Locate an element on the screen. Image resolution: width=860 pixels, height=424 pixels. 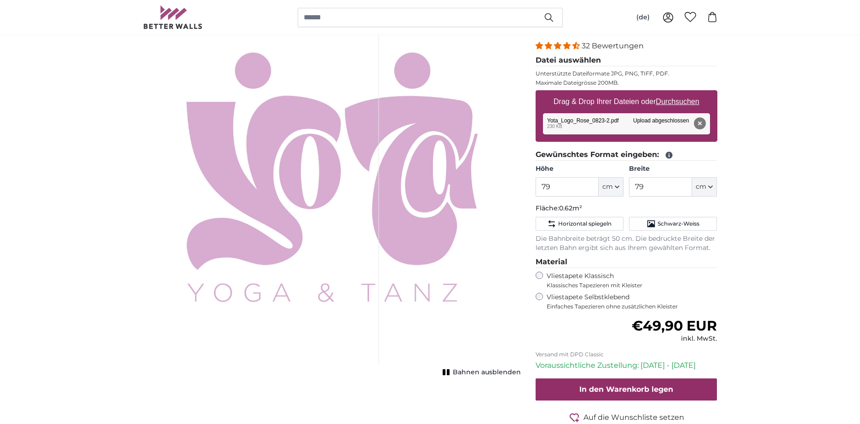
span: Auf die Wunschliste setzen is located at coordinates (634, 418).